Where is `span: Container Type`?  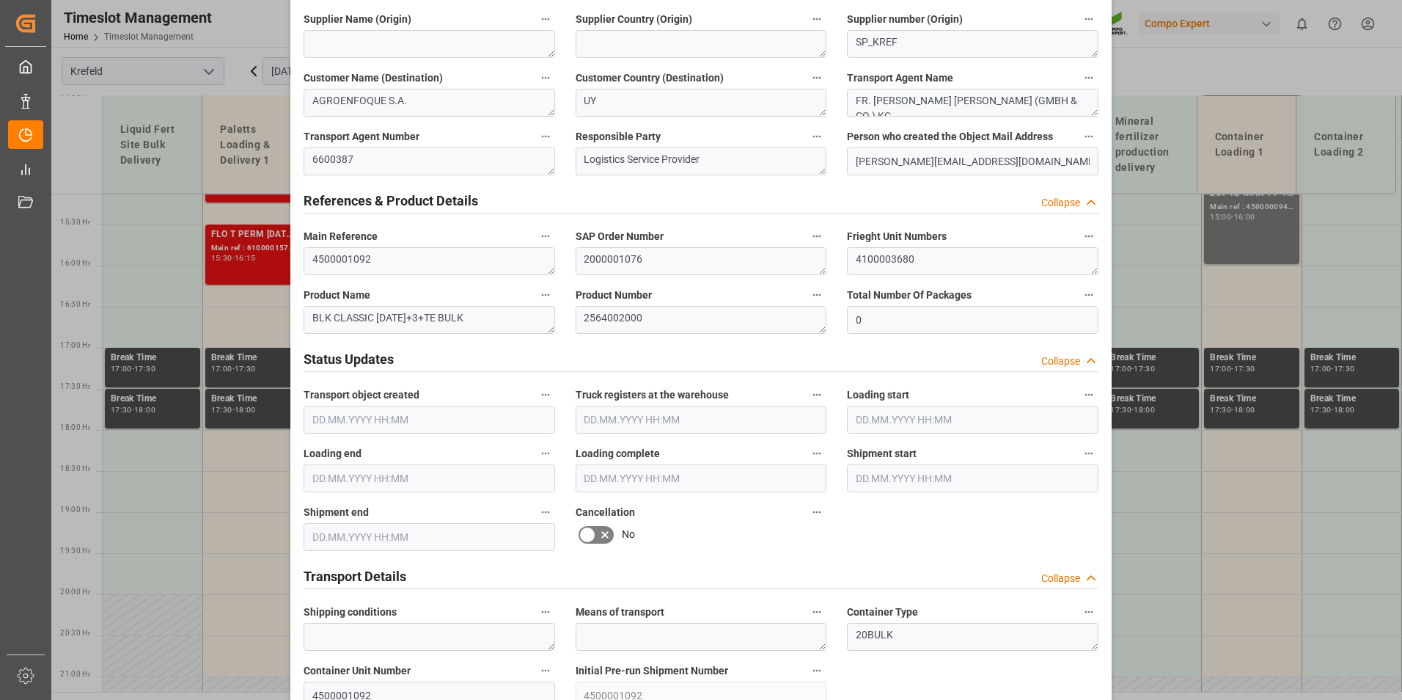 span: Container Type is located at coordinates (882, 612).